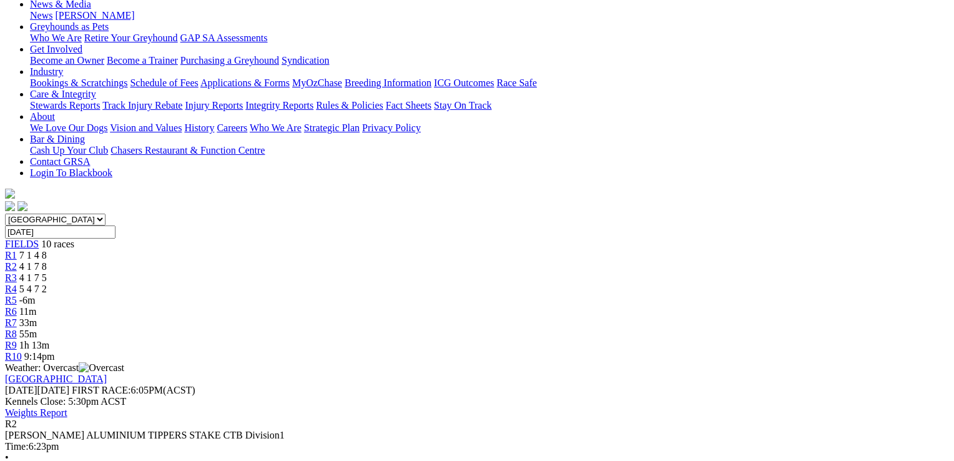 The image size is (954, 461). I want to click on span: 7 1 4 8, so click(33, 255).